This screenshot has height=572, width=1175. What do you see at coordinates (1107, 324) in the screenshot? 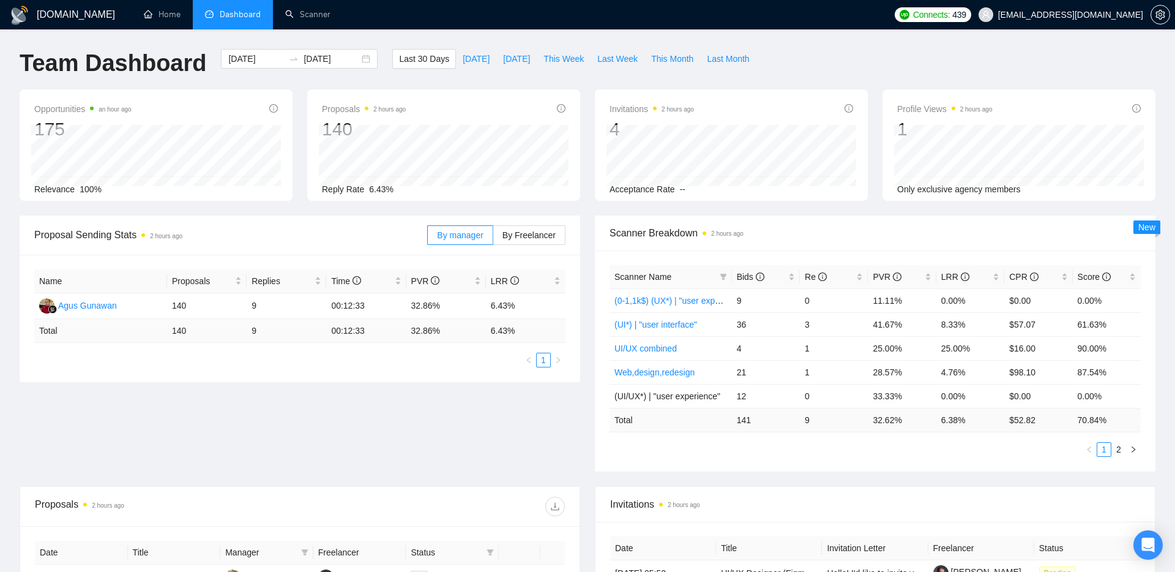
I see `td: 61.63%` at bounding box center [1107, 324].